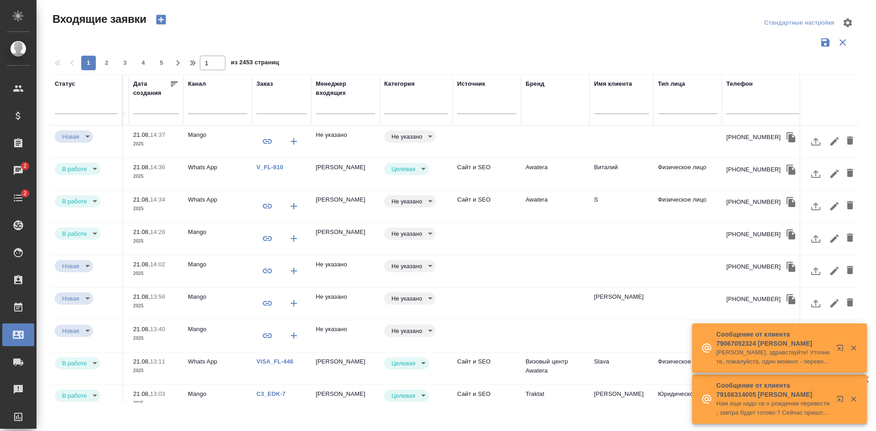 The width and height of the screenshot is (876, 431). Describe the element at coordinates (65, 84) in the screenshot. I see `div: Статус` at that location.